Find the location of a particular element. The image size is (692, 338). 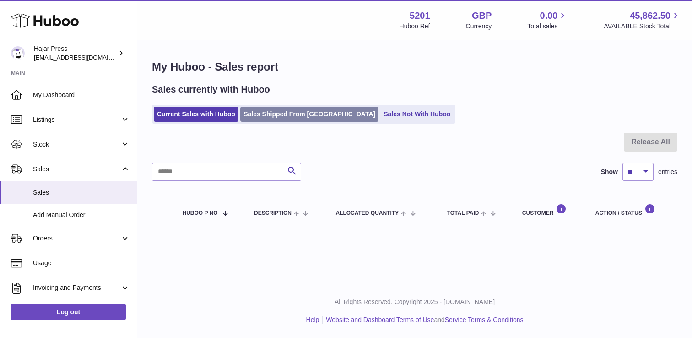

label: Show is located at coordinates (609, 172).